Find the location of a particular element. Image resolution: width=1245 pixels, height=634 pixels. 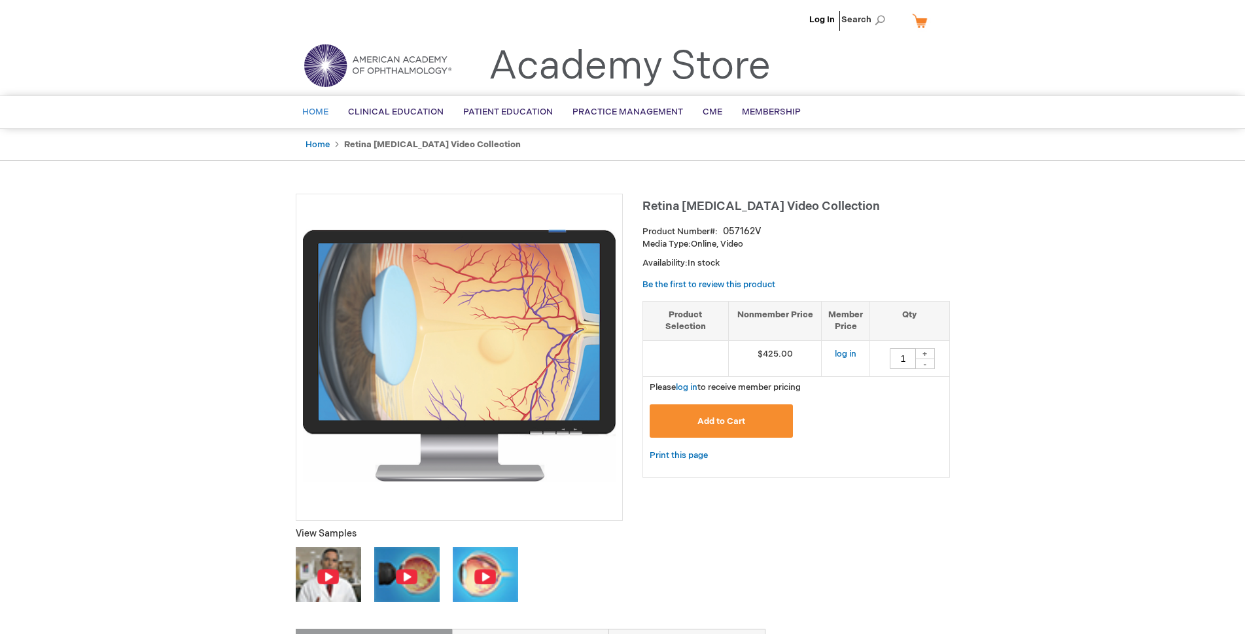

span: Practice Management is located at coordinates (628, 112).